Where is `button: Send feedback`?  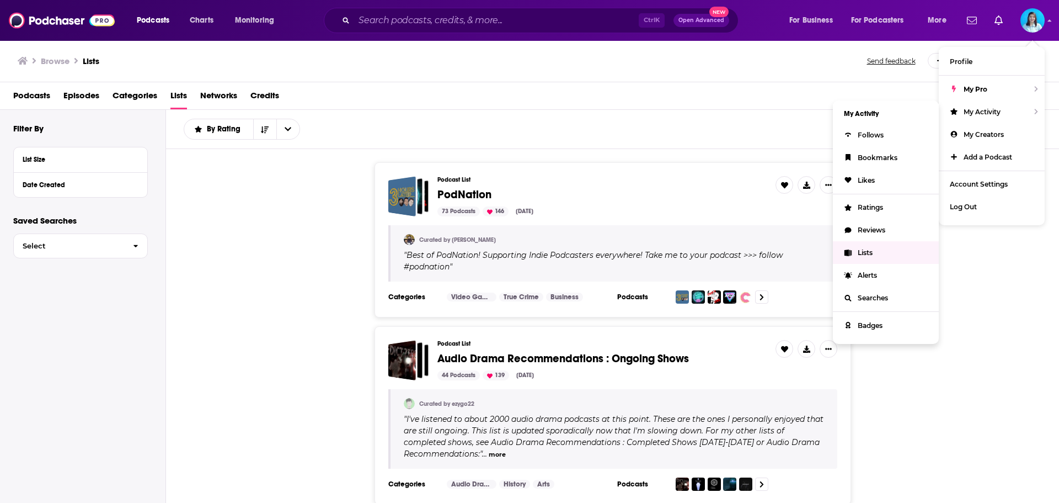
button: Send feedback is located at coordinates (892, 61).